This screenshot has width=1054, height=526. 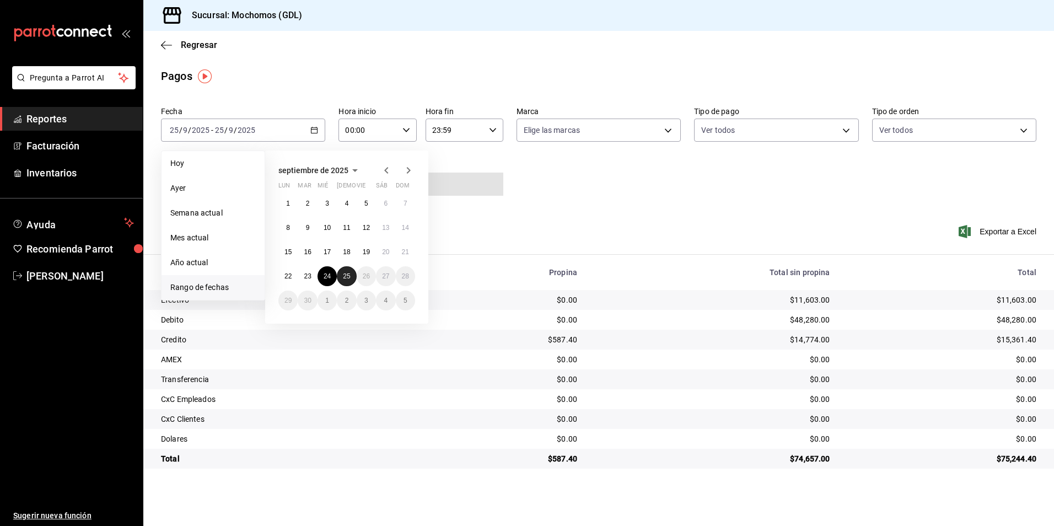 What do you see at coordinates (176, 76) in the screenshot?
I see `div: Pagos` at bounding box center [176, 76].